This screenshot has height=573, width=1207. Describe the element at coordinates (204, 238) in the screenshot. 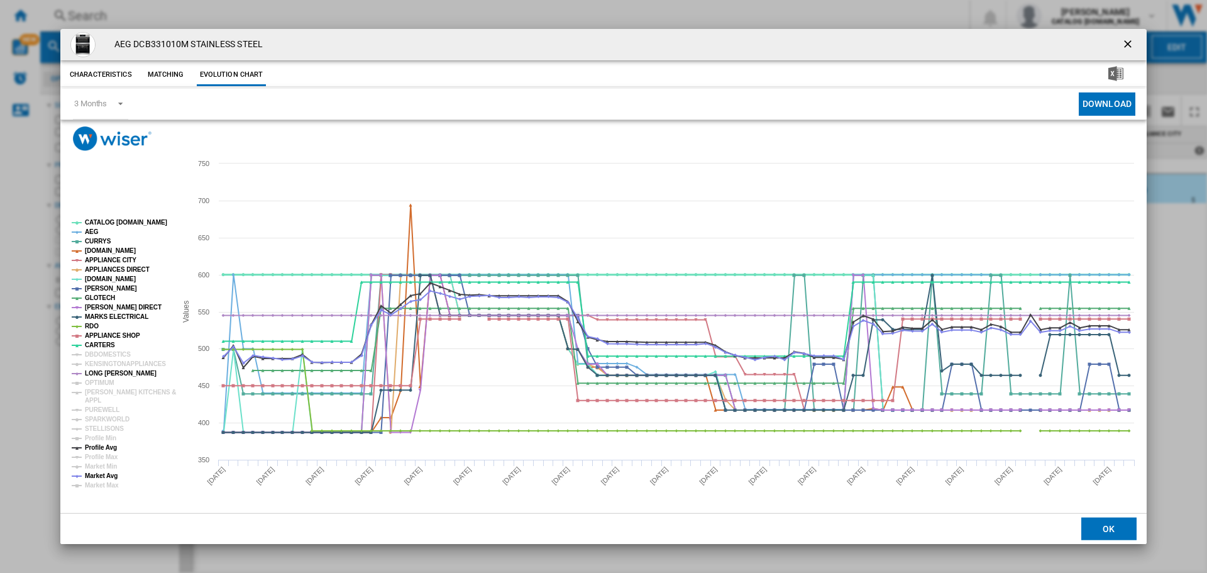

I see `tspan: 650` at that location.